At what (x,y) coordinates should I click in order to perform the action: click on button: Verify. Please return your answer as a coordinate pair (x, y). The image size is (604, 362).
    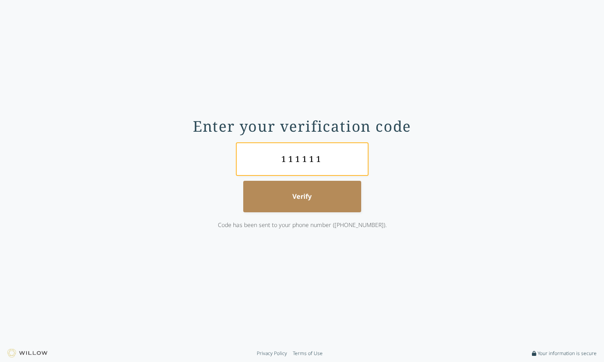
    Looking at the image, I should click on (302, 196).